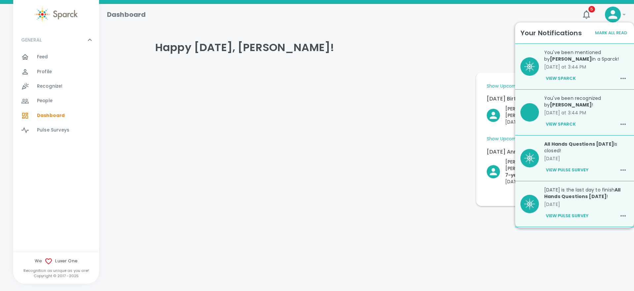 The height and width of the screenshot is (291, 634). What do you see at coordinates (56, 116) in the screenshot?
I see `div: Dashboard` at bounding box center [56, 116].